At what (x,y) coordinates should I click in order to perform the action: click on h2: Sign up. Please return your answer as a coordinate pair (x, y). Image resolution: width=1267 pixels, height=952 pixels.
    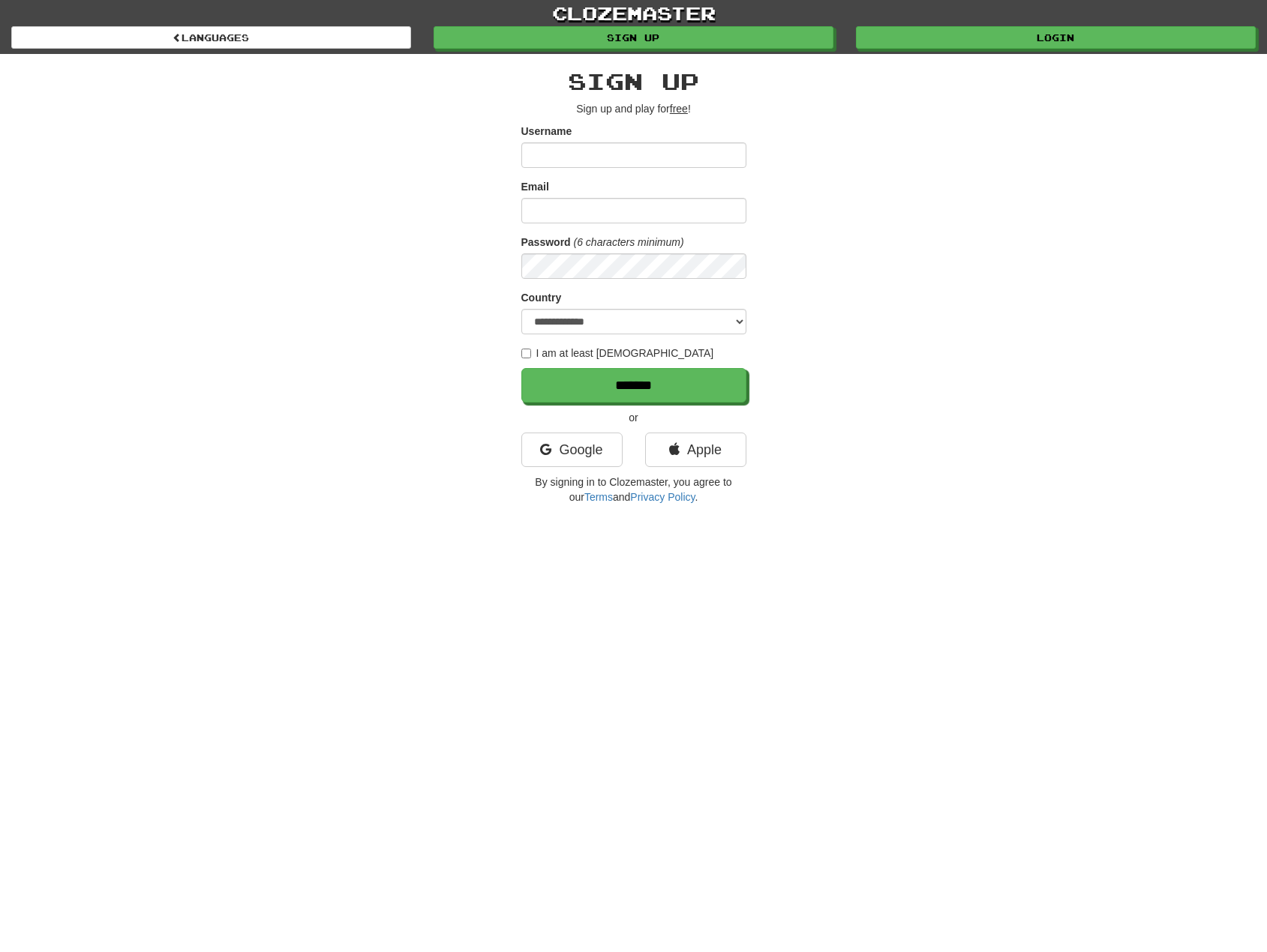
    Looking at the image, I should click on (634, 81).